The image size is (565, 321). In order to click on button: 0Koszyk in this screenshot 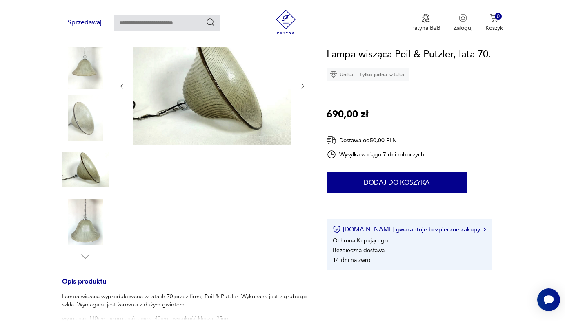, I will do `click(494, 23)`.